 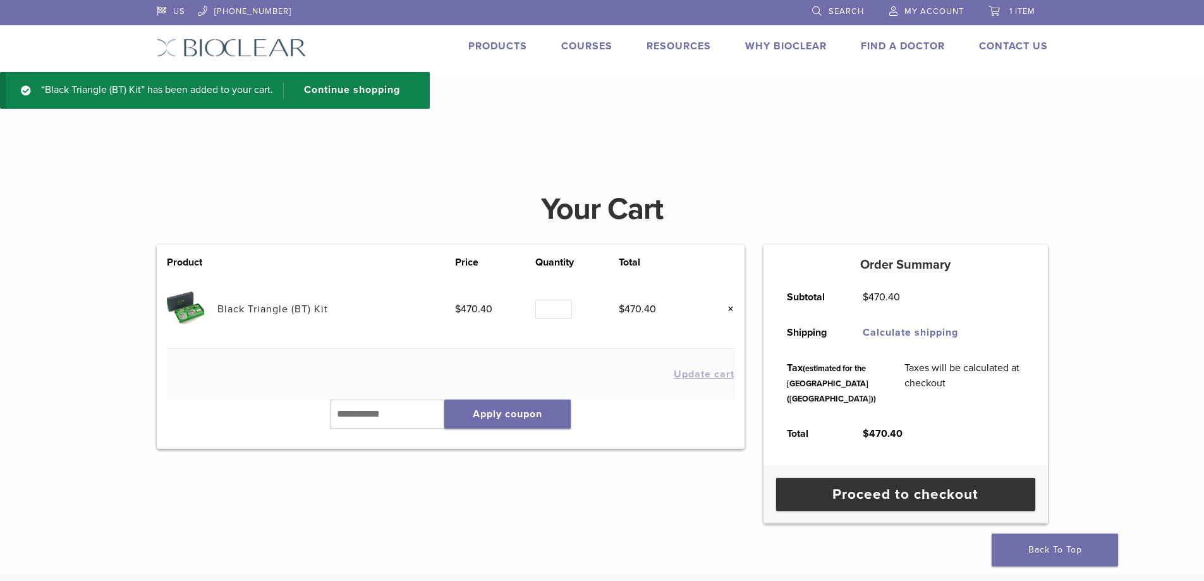 I want to click on span: Search, so click(x=847, y=11).